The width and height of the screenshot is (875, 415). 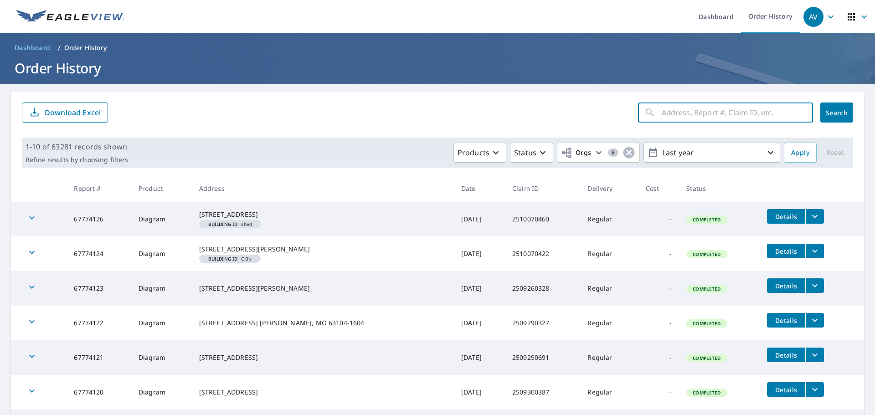 What do you see at coordinates (786, 355) in the screenshot?
I see `button: detailsBtn-67774121` at bounding box center [786, 355].